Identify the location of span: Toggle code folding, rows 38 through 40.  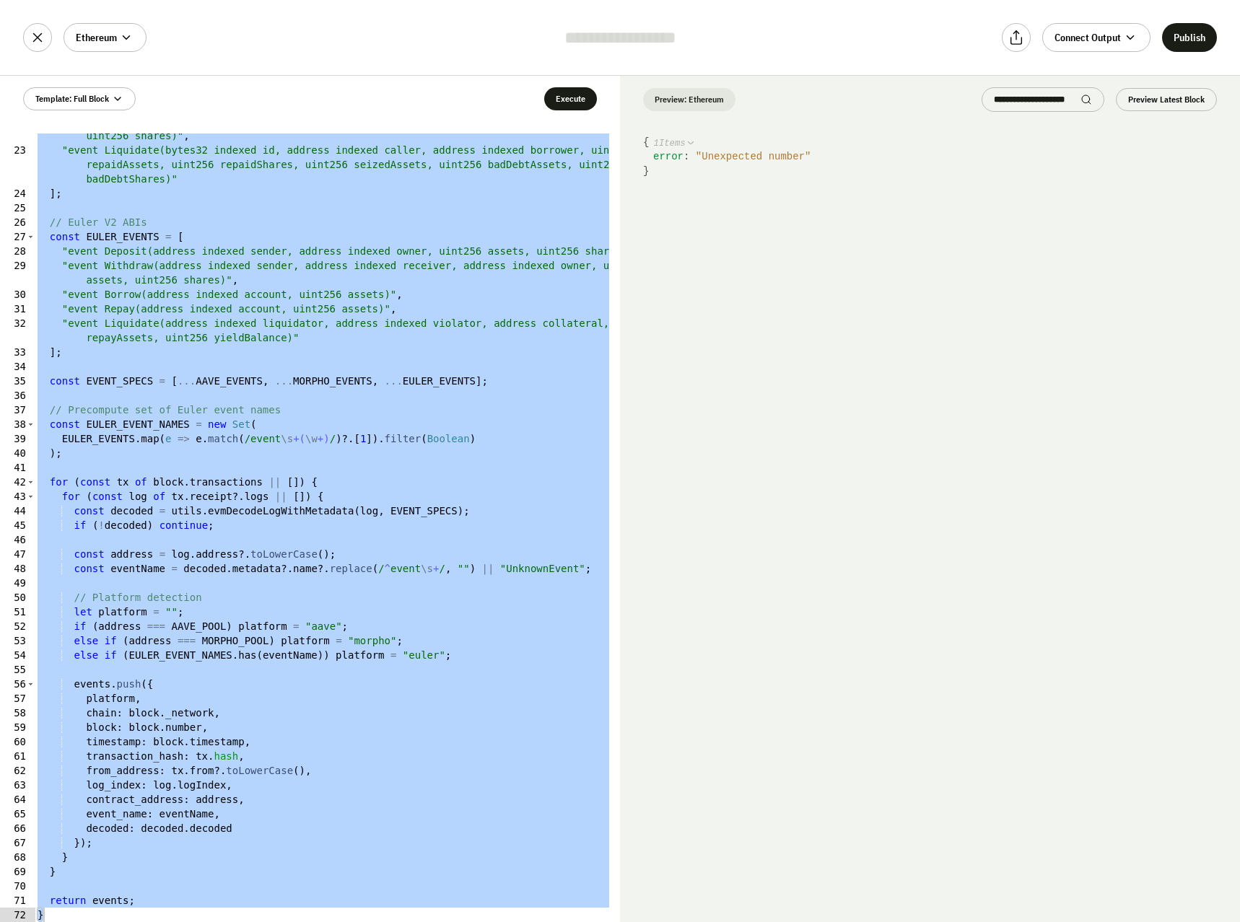
(30, 424).